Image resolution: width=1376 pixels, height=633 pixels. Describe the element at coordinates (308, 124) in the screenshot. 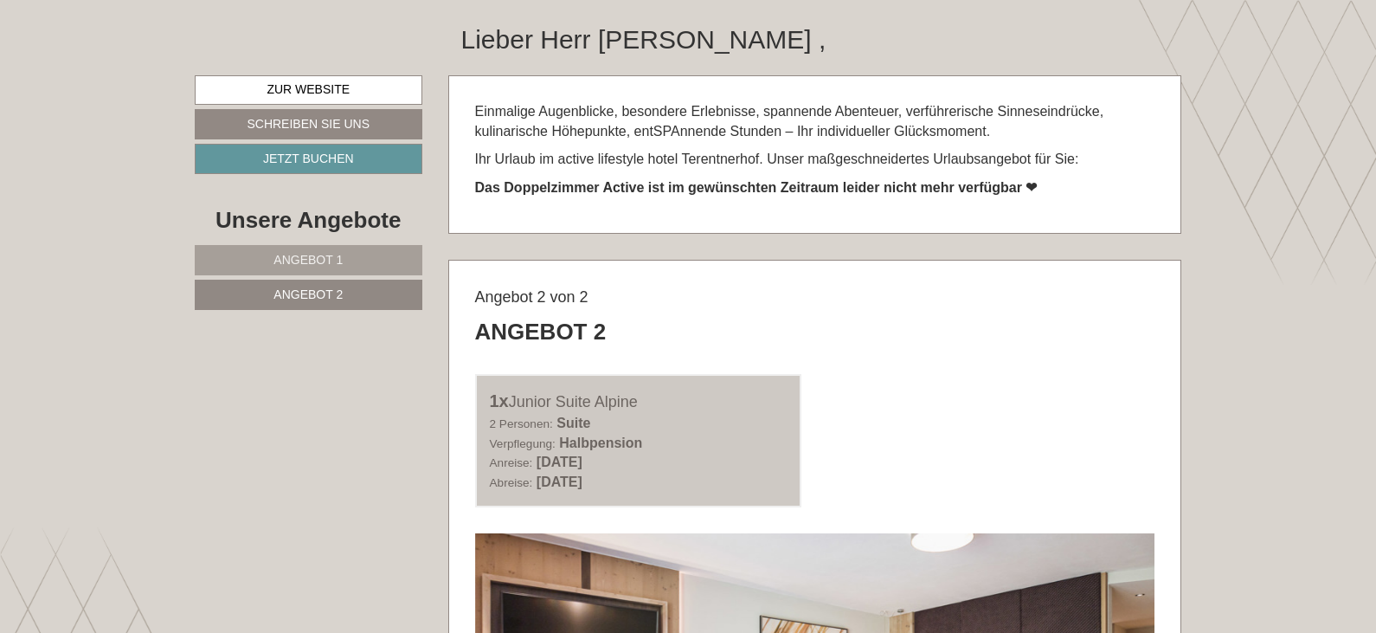

I see `a: Schreiben Sie uns` at that location.